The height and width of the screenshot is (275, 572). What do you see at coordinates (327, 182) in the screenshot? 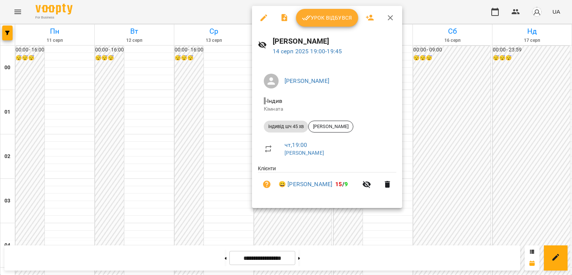
I see `ul: Клієнти` at bounding box center [327, 182].